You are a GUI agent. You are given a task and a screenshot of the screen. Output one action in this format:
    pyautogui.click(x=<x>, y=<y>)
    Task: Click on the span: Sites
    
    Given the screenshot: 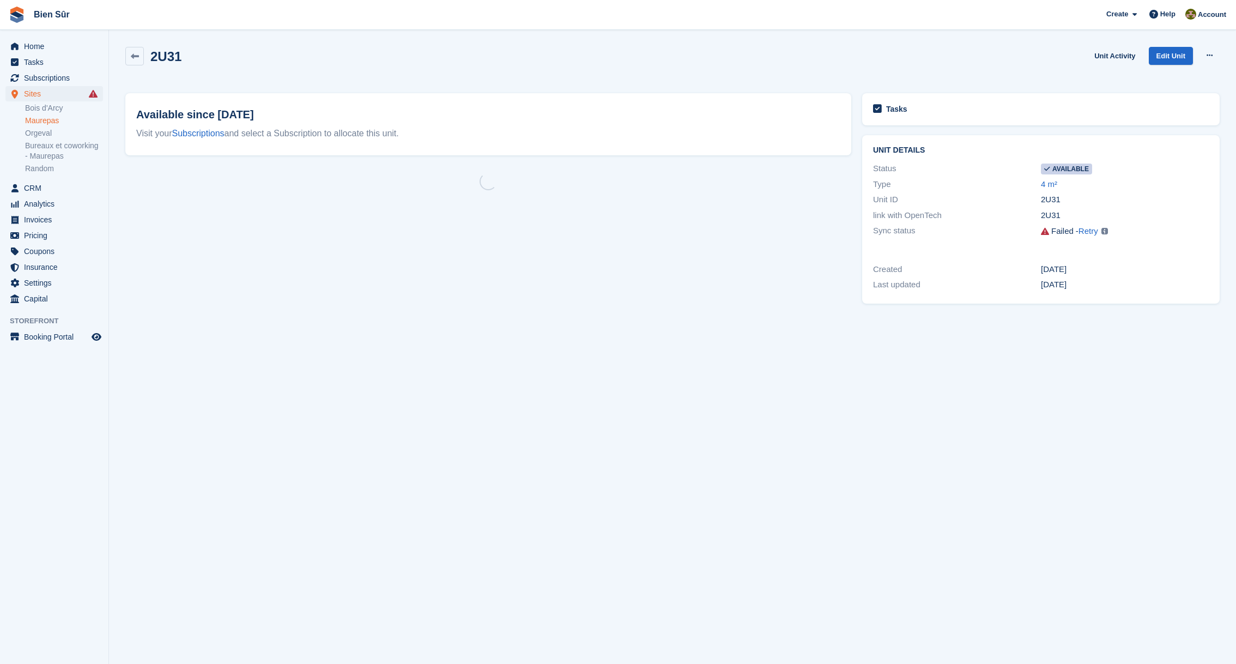 What is the action you would take?
    pyautogui.click(x=57, y=94)
    